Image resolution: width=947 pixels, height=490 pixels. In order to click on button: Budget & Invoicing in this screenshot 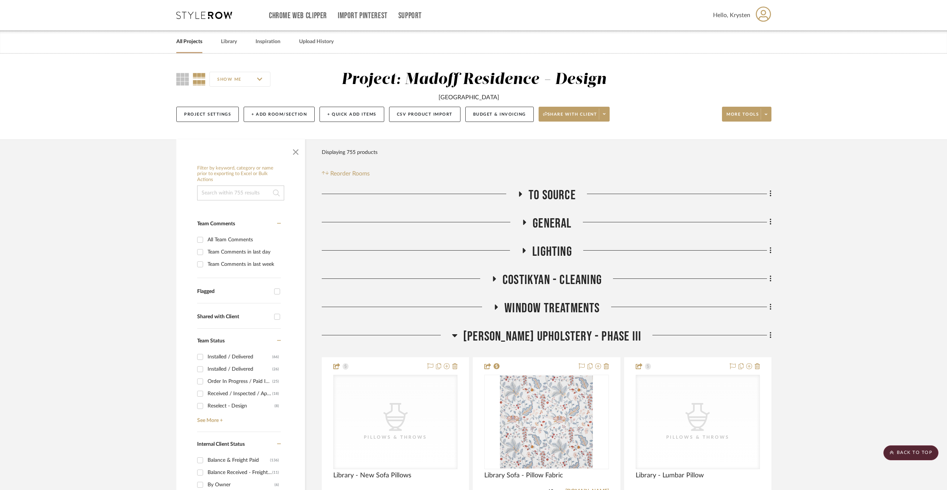, I will do `click(500, 114)`.